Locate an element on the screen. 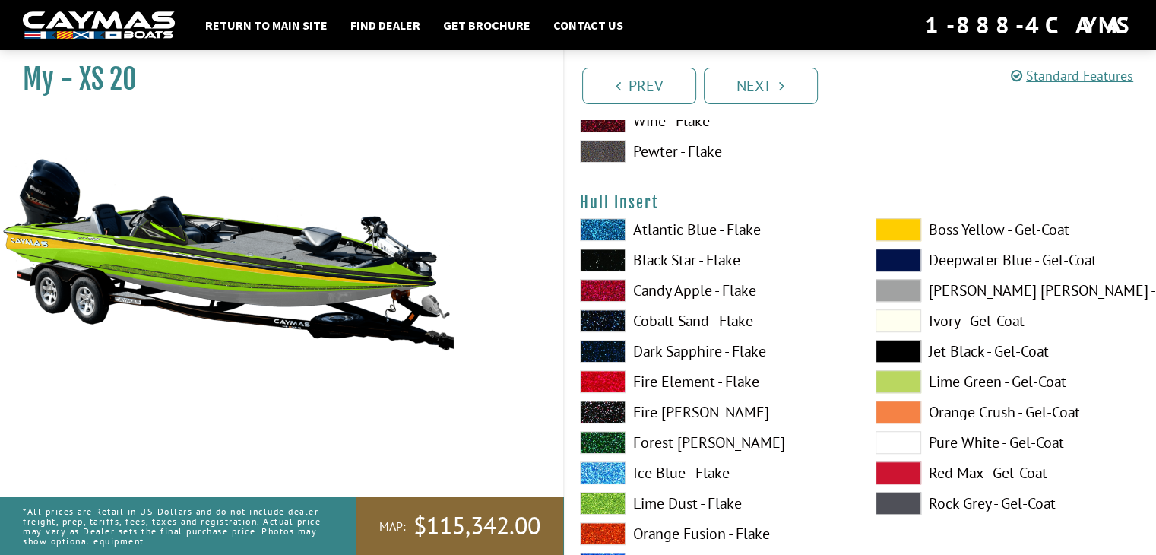 The image size is (1156, 555). label: Orange Fusion - Flake is located at coordinates (712, 534).